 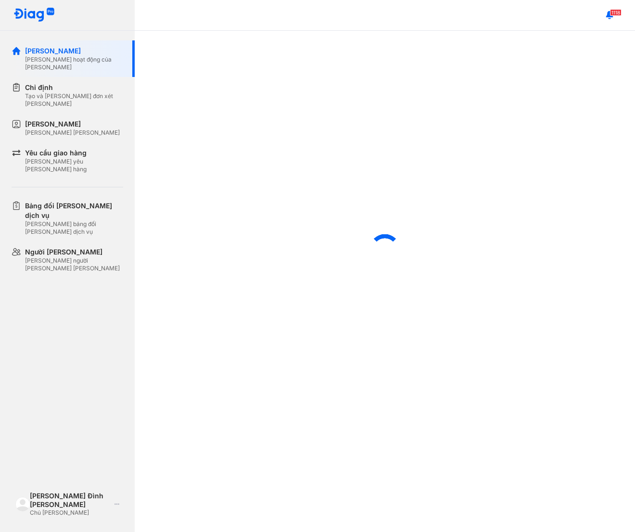 What do you see at coordinates (74, 153) in the screenshot?
I see `div: Yêu cầu giao hàng` at bounding box center [74, 153].